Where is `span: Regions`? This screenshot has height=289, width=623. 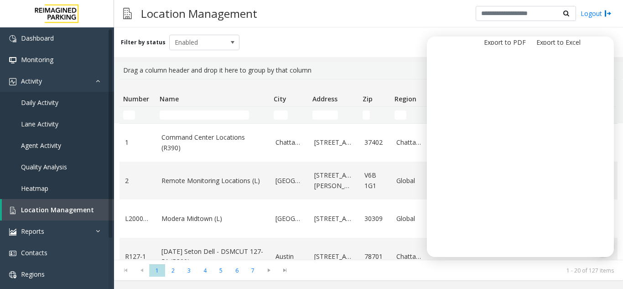 span: Regions is located at coordinates (33, 274).